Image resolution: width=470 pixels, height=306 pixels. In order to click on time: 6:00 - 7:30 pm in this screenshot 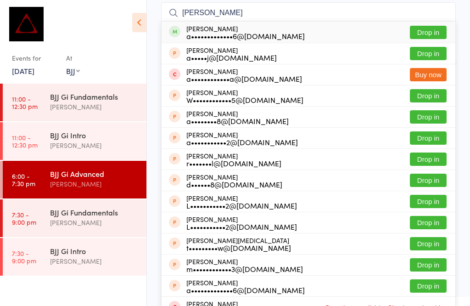, I will do `click(23, 179)`.